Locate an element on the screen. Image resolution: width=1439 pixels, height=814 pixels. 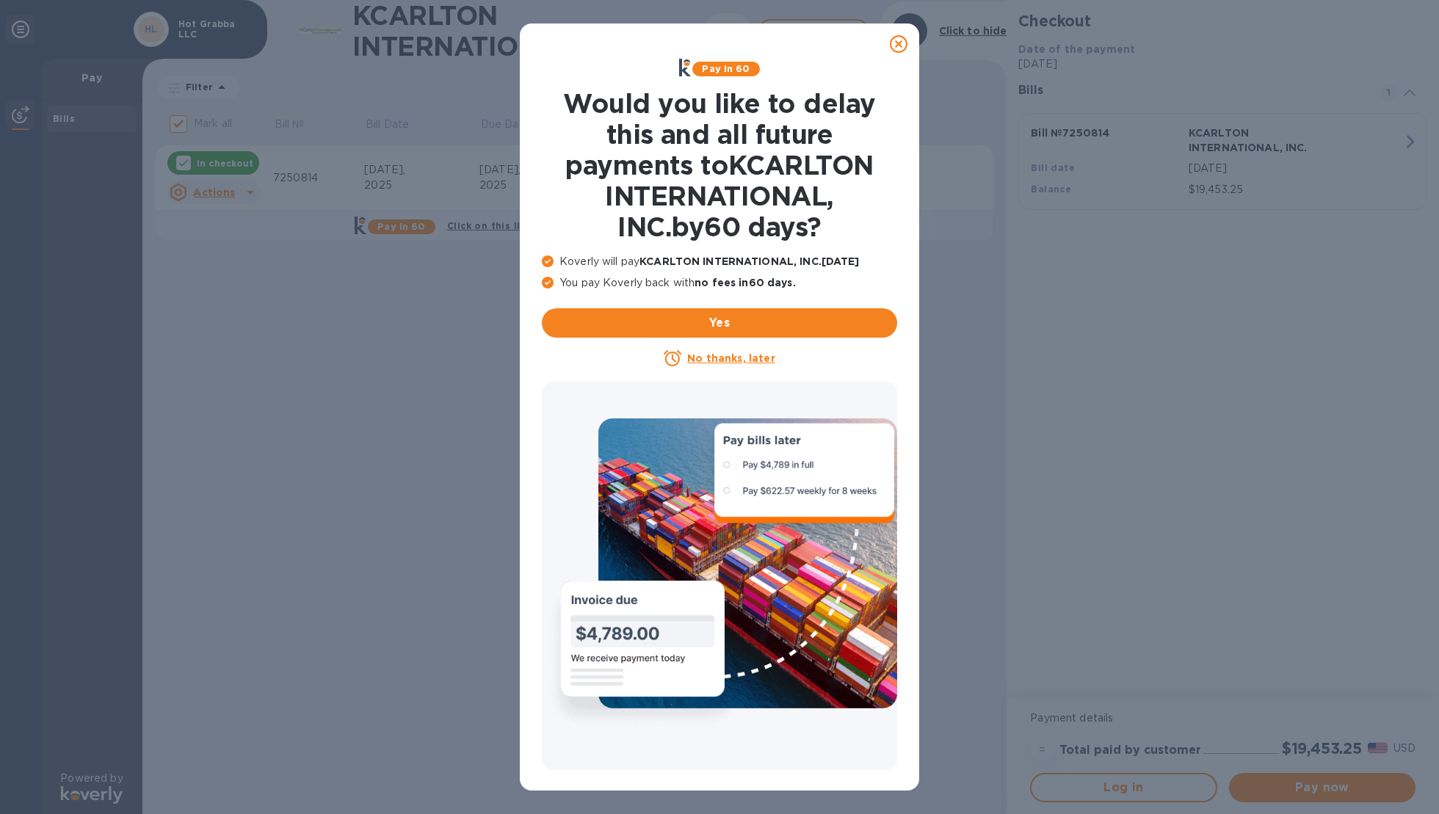
b: no fees in 60 days . is located at coordinates (744, 283).